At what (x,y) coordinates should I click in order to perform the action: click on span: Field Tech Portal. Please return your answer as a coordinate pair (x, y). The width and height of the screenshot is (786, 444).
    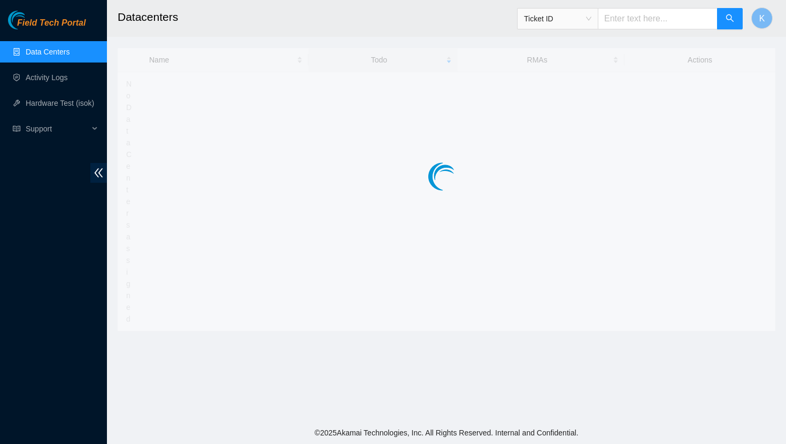
    Looking at the image, I should click on (51, 23).